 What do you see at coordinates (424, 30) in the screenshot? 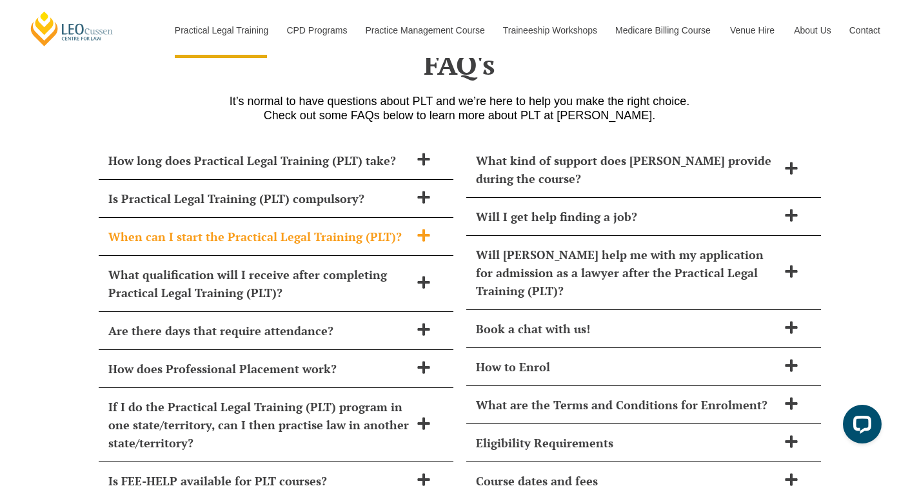
I see `a: Practice Management Course` at bounding box center [424, 30].